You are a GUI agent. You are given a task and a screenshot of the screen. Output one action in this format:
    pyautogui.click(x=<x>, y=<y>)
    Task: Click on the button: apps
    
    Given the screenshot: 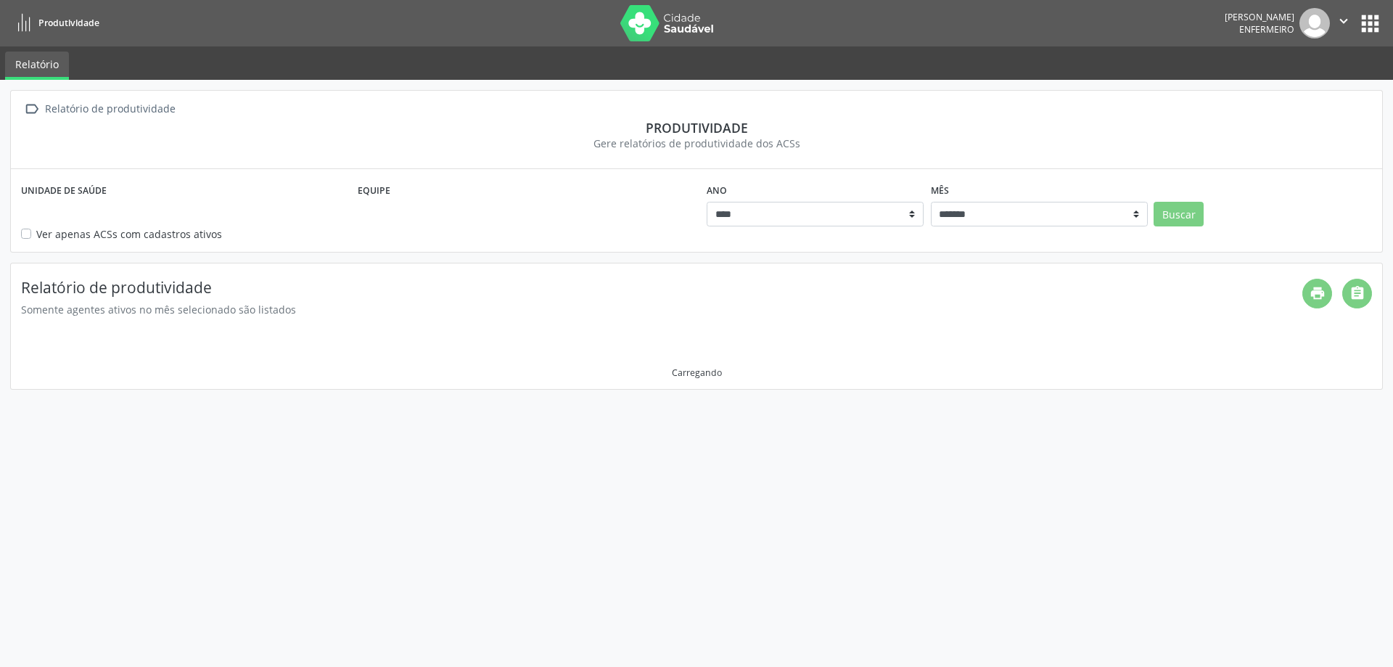 What is the action you would take?
    pyautogui.click(x=1369, y=23)
    